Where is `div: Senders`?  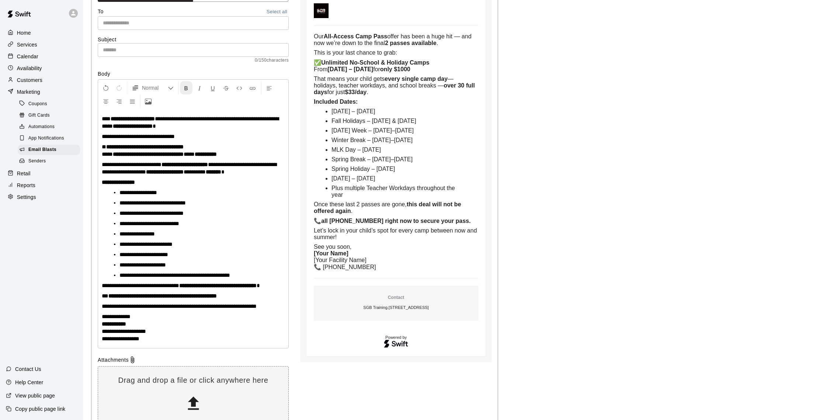 div: Senders is located at coordinates (49, 161).